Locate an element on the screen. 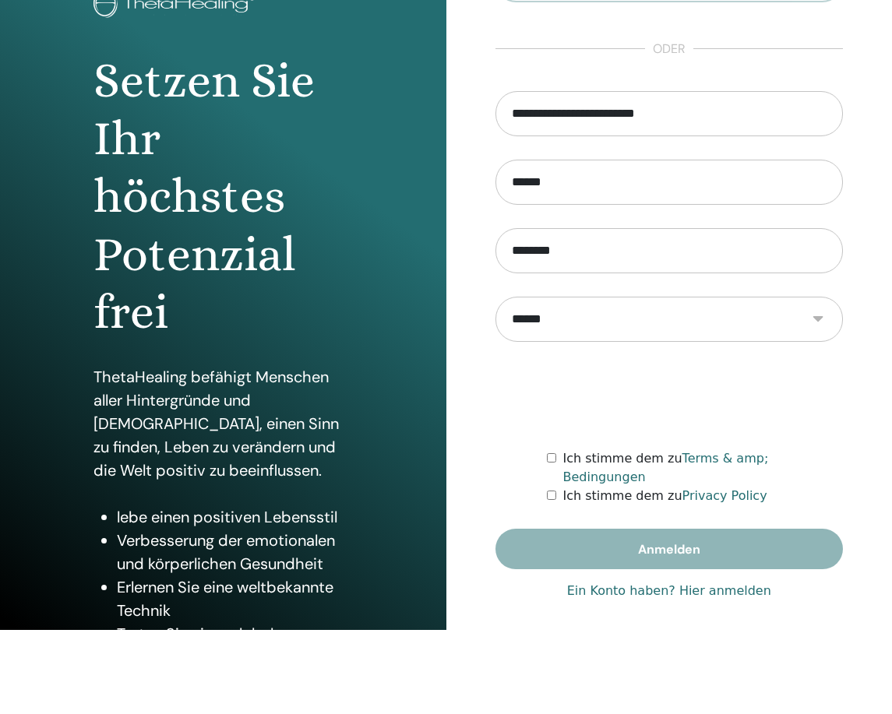  h1: Setzen Sie Ihr höchstes Potenzial frei is located at coordinates (223, 197).